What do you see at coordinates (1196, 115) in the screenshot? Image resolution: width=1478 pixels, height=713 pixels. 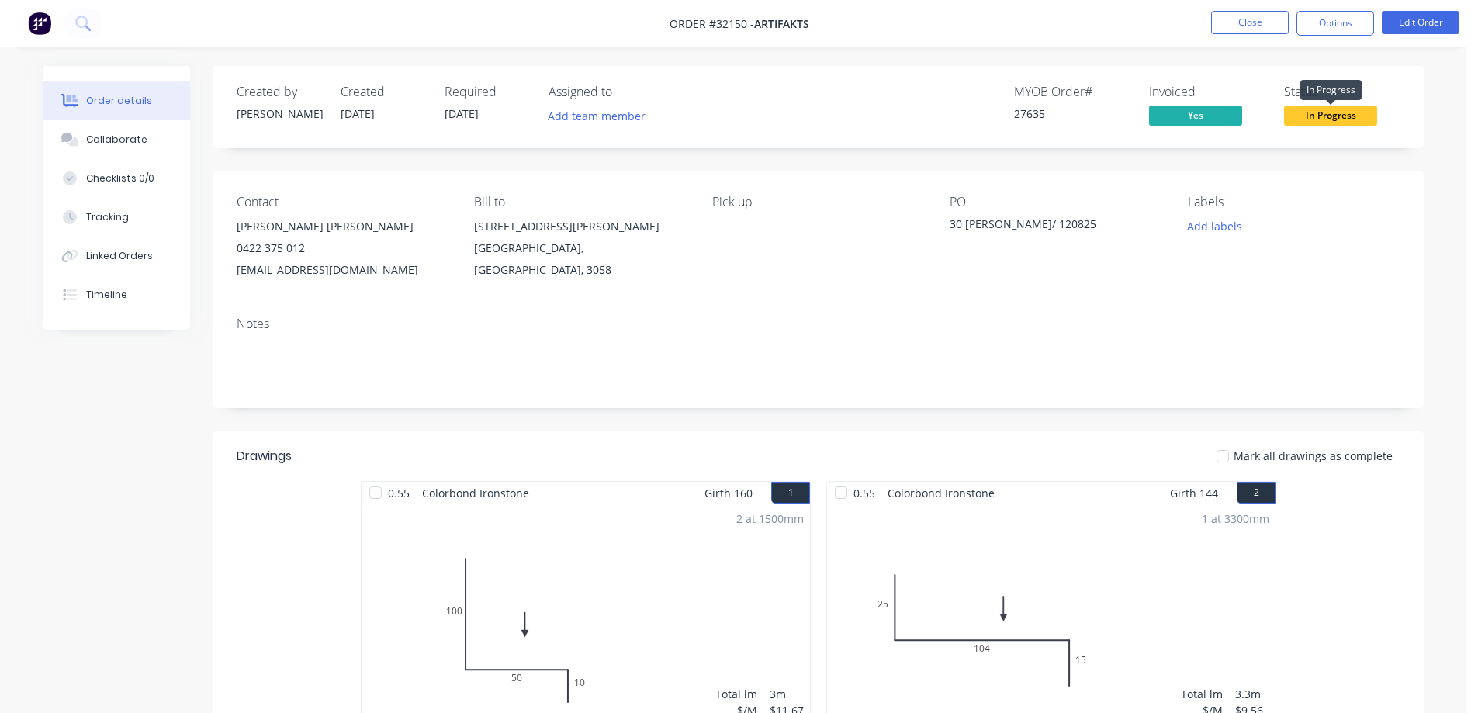 I see `span: Yes` at bounding box center [1196, 115].